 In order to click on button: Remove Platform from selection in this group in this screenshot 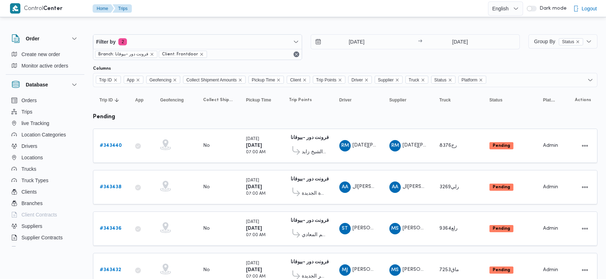, I will do `click(481, 80)`.